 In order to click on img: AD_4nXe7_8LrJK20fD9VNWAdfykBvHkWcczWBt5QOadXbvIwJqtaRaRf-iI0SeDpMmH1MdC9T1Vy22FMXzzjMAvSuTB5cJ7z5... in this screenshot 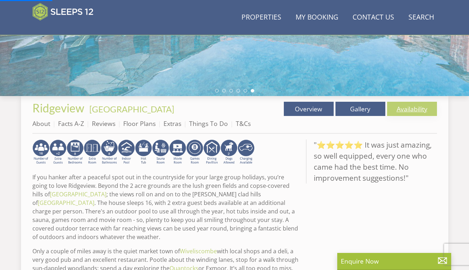, I will do `click(229, 152)`.